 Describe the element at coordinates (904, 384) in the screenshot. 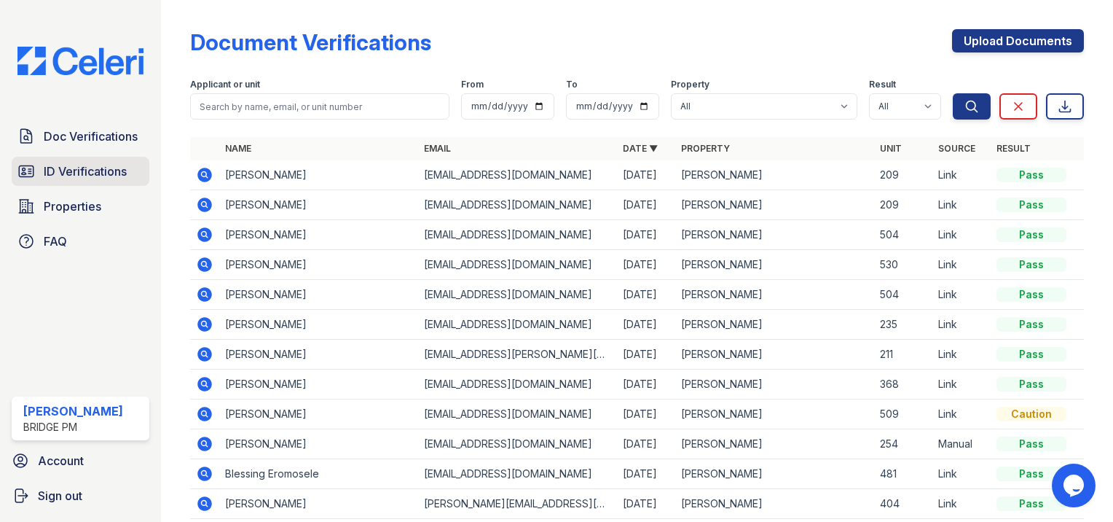

I see `td: 368` at that location.